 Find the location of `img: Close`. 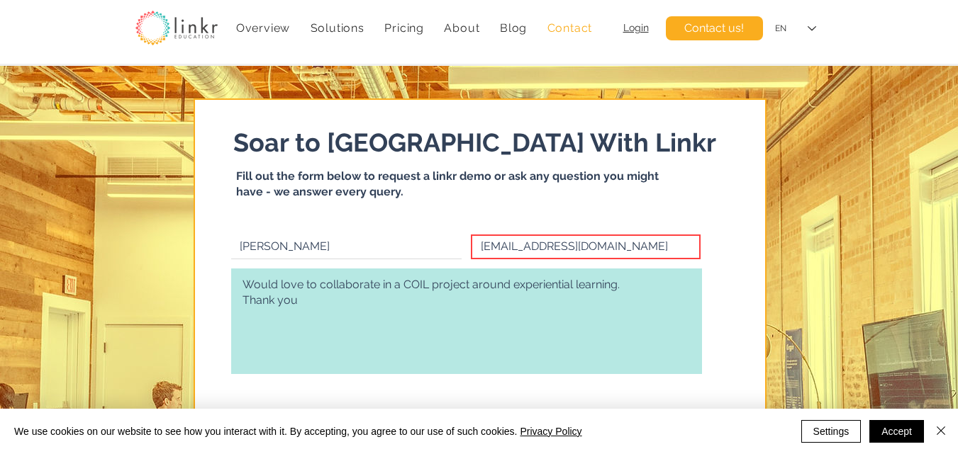

img: Close is located at coordinates (941, 431).